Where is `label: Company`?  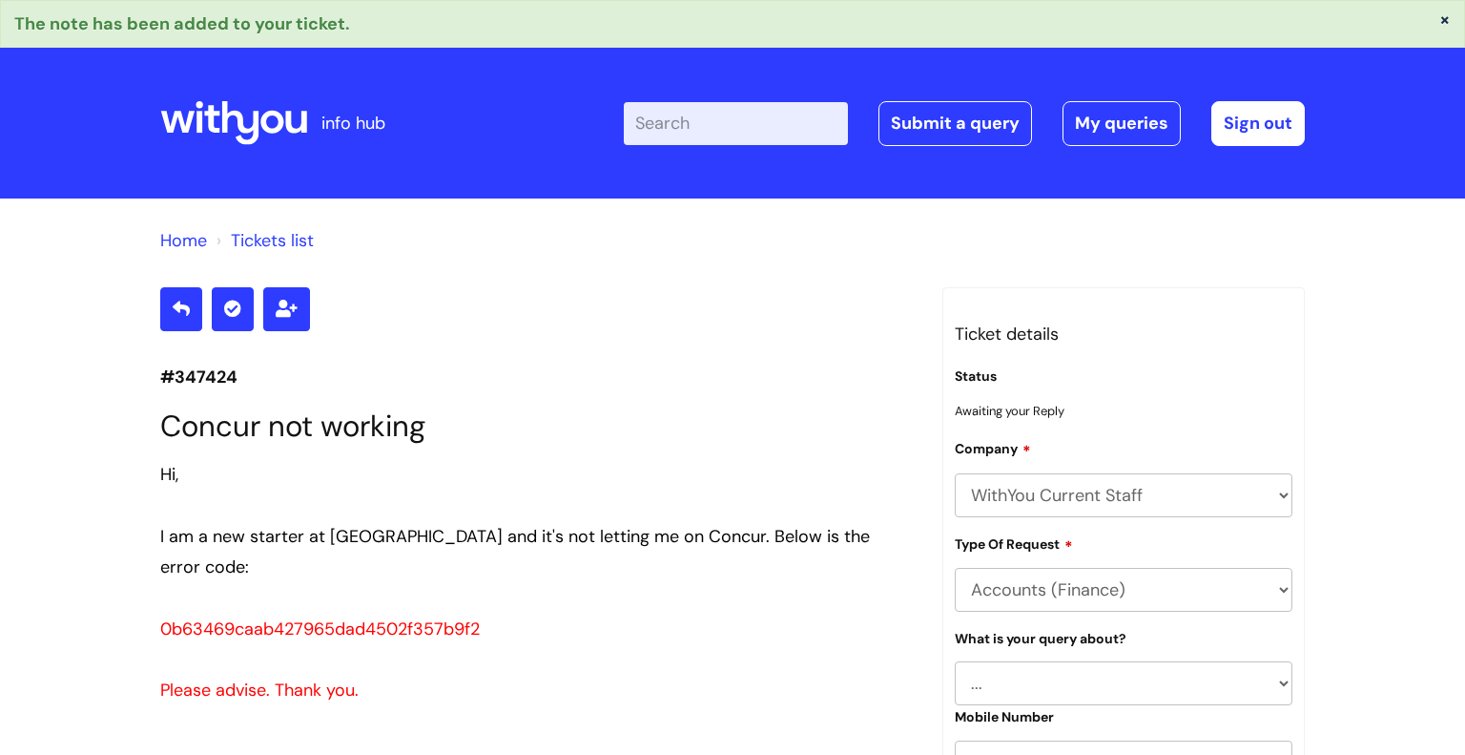
label: Company is located at coordinates (993, 447).